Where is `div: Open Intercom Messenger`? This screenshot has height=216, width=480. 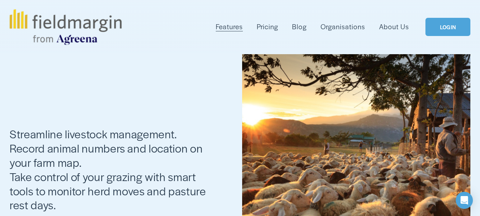 div: Open Intercom Messenger is located at coordinates (464, 200).